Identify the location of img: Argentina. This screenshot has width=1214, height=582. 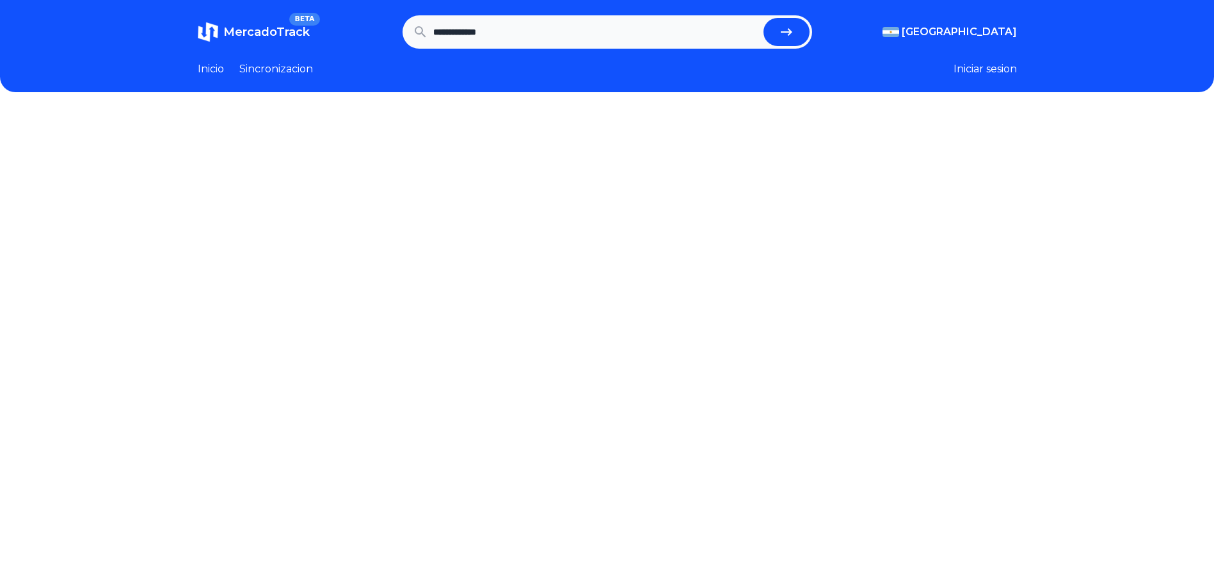
(891, 32).